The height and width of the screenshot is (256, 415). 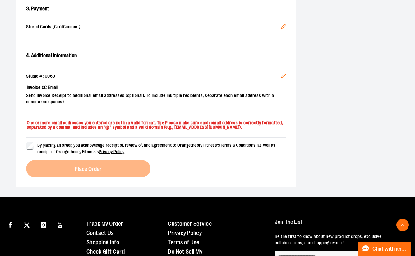 What do you see at coordinates (339, 225) in the screenshot?
I see `h4: Join the List` at bounding box center [339, 225].